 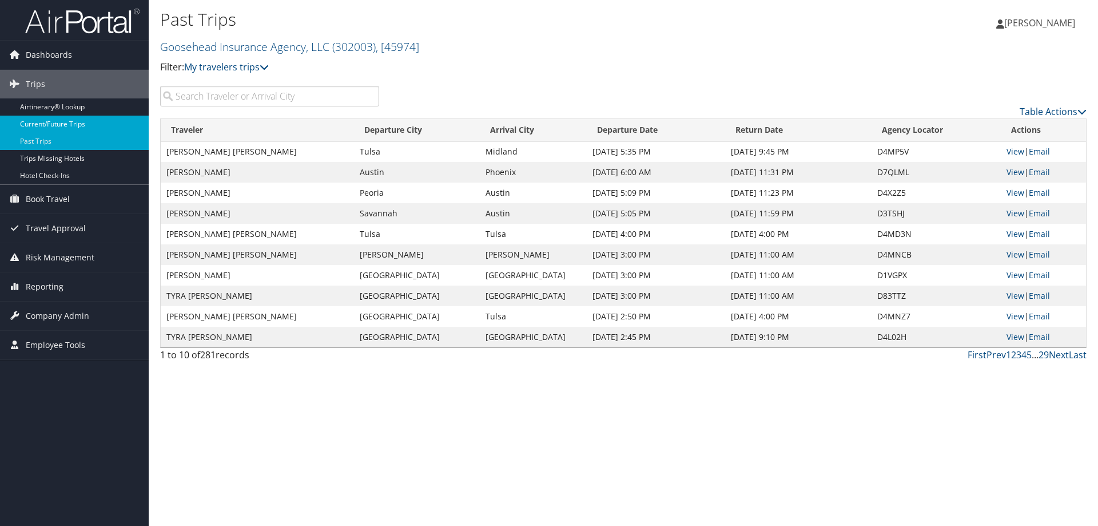 I want to click on img: airportal-logo.png, so click(x=82, y=21).